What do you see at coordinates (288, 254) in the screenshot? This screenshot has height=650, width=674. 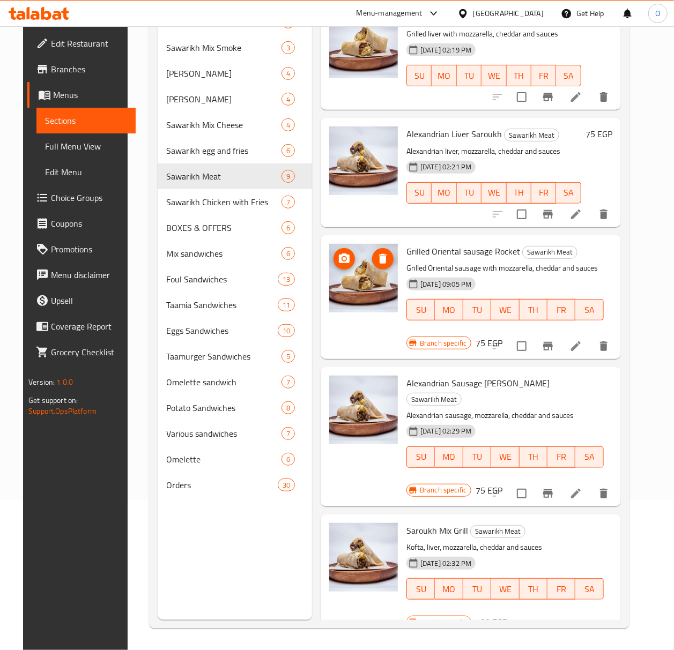 I see `span: 6` at bounding box center [288, 254].